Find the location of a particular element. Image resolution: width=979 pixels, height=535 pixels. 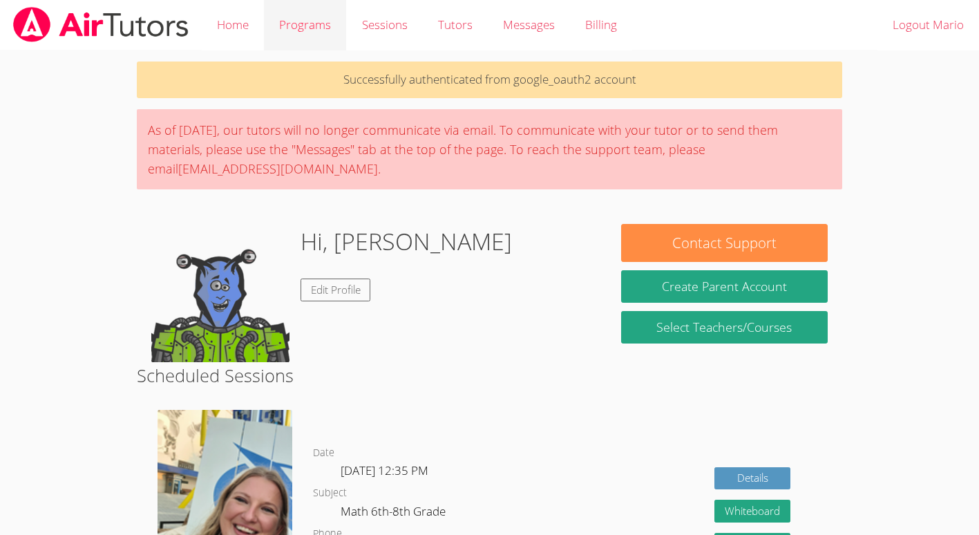

button: Create Parent Account is located at coordinates (724, 286).